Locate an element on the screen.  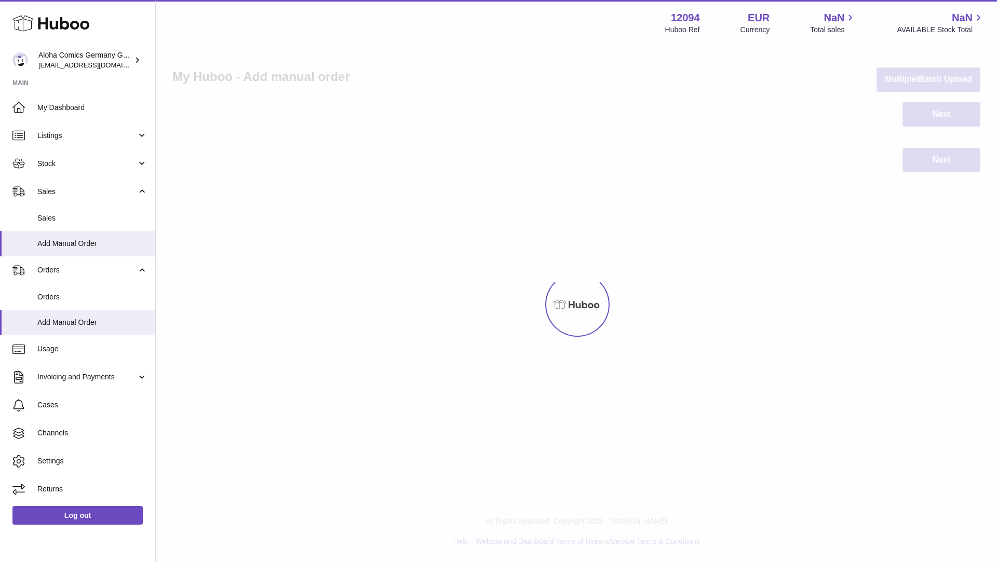
span: Cases is located at coordinates (92, 405).